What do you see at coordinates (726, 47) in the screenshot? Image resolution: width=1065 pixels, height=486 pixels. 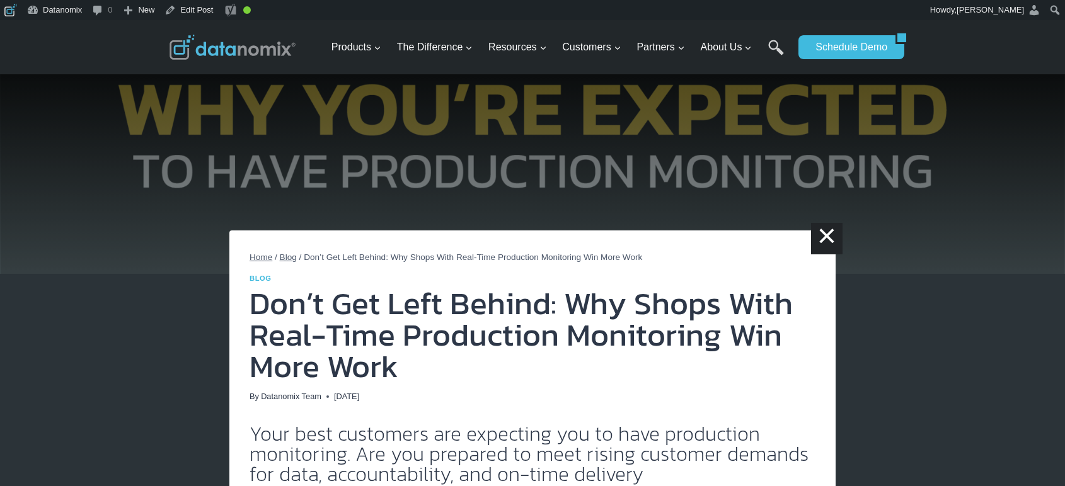 I see `span: About Us` at bounding box center [726, 47].